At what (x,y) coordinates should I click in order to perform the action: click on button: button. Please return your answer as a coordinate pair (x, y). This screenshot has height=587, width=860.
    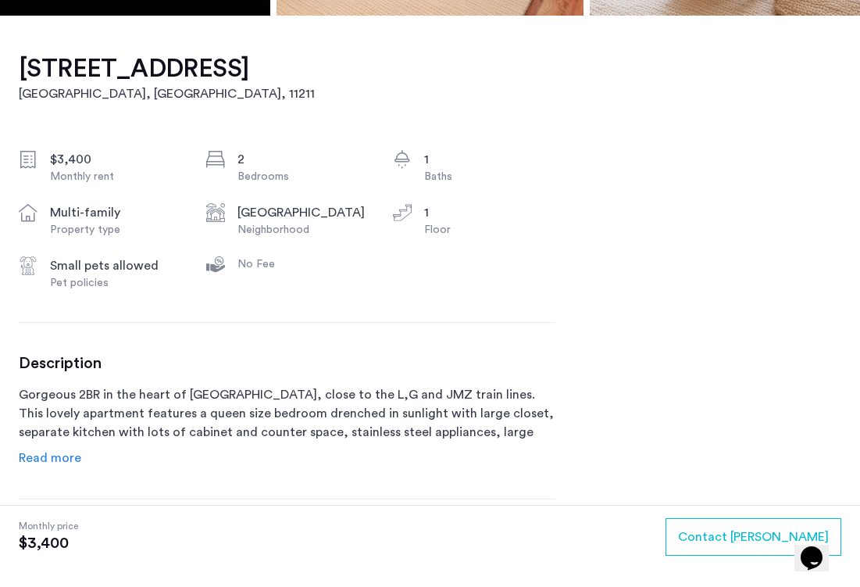
    Looking at the image, I should click on (753, 537).